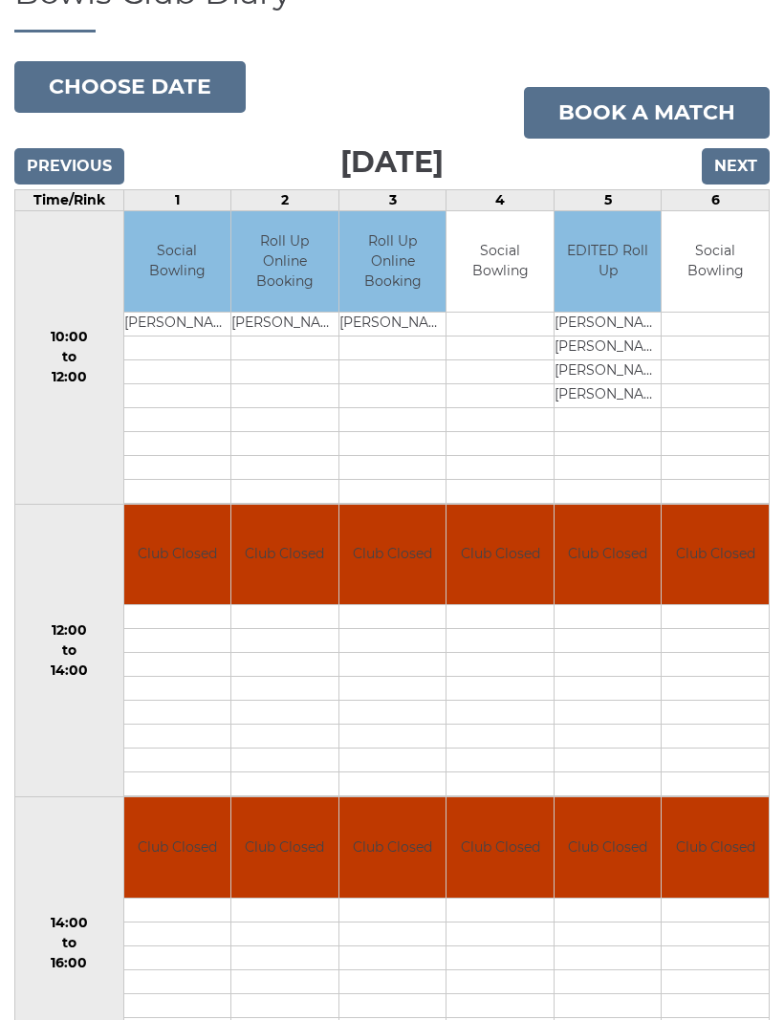  Describe the element at coordinates (70, 201) in the screenshot. I see `td: Time/Rink` at that location.